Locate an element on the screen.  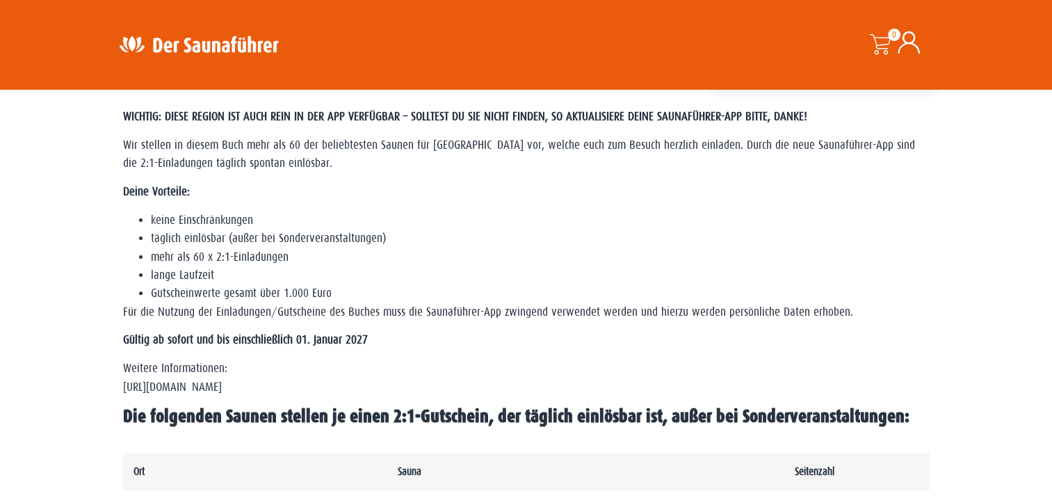
span: 0 is located at coordinates (894, 35).